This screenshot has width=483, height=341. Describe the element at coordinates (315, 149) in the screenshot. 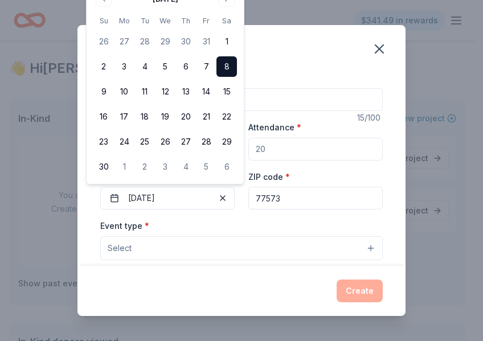

I see `input: 20` at that location.